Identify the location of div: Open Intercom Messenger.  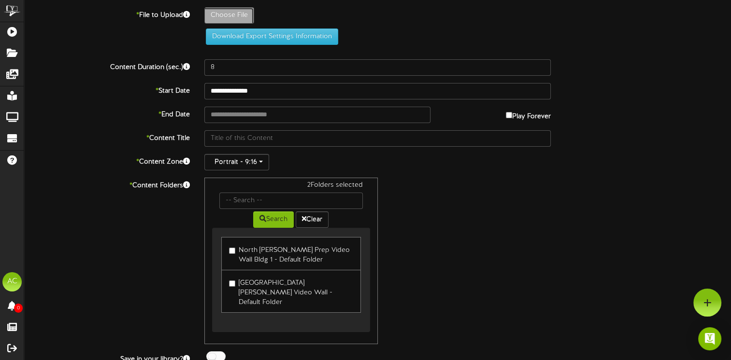
(710, 339).